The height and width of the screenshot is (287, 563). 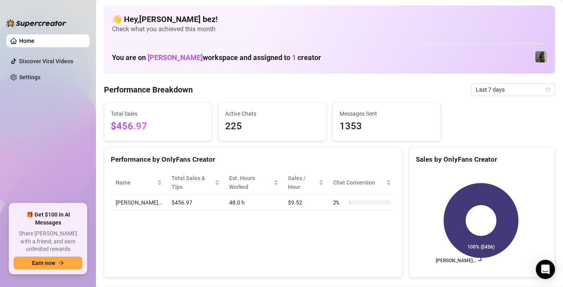 What do you see at coordinates (306, 202) in the screenshot?
I see `td: $9.52` at bounding box center [306, 202].